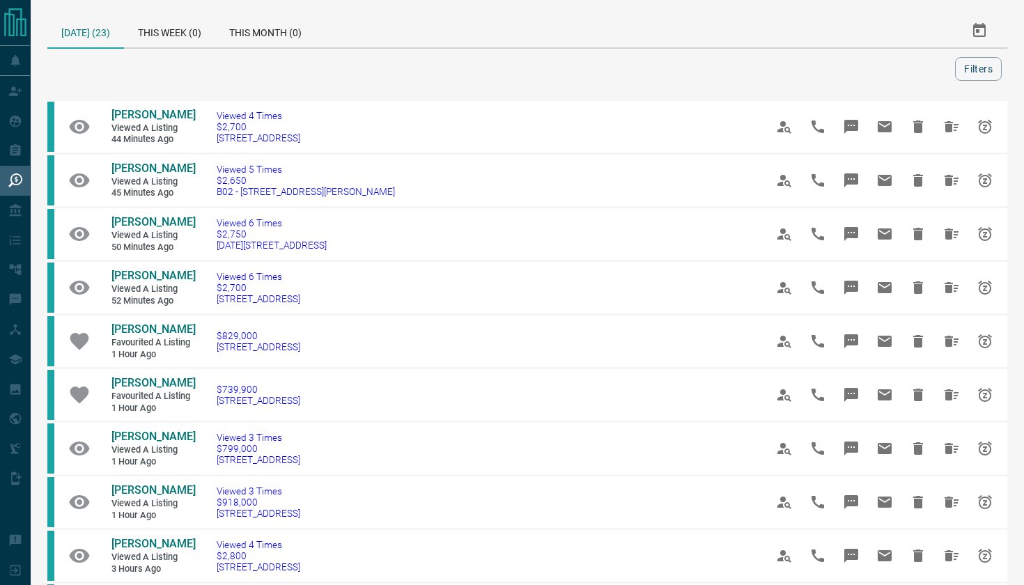  Describe the element at coordinates (169, 31) in the screenshot. I see `div: This Week (0)` at that location.